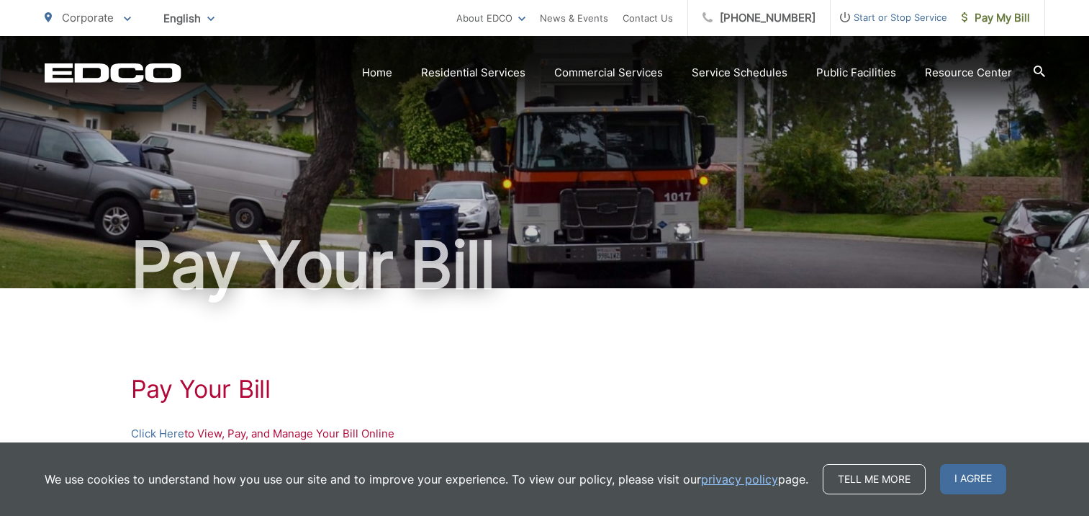  I want to click on a: Tell me more, so click(874, 479).